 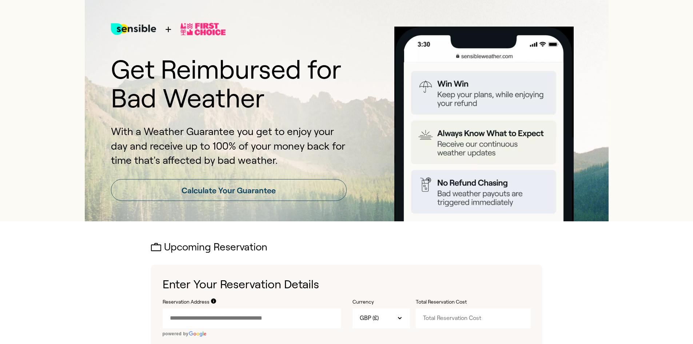 What do you see at coordinates (229, 146) in the screenshot?
I see `p: With a Weather Guarantee you get to enjoy your day and receive up to 100% of your money back for ...` at bounding box center [229, 146].